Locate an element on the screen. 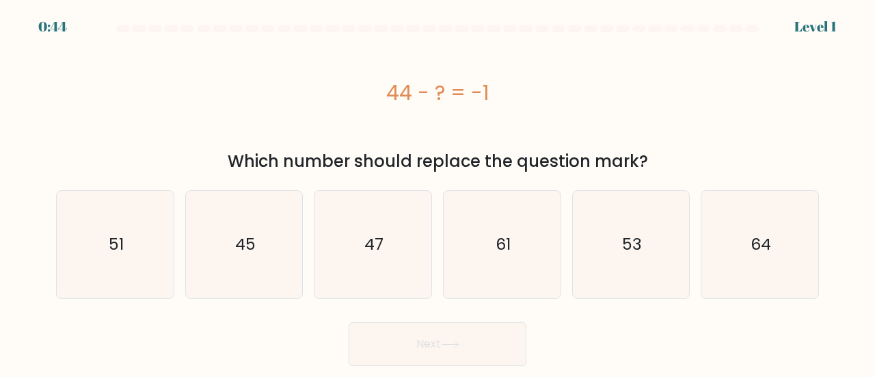 Image resolution: width=875 pixels, height=377 pixels. div: 44 - ? = -1 is located at coordinates (438, 92).